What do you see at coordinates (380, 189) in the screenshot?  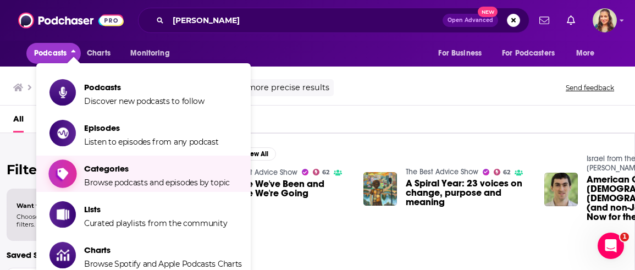 I see `img: A Spiral Year: 23 voices on change, purpose and meaning` at bounding box center [380, 189].